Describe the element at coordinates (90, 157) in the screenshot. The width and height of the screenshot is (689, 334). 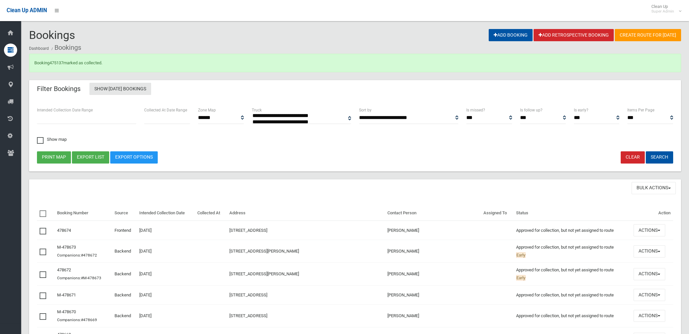
I see `button: Export list` at that location.